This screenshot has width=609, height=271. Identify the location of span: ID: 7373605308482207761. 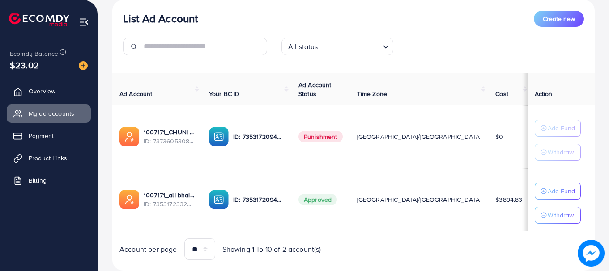
(169, 141).